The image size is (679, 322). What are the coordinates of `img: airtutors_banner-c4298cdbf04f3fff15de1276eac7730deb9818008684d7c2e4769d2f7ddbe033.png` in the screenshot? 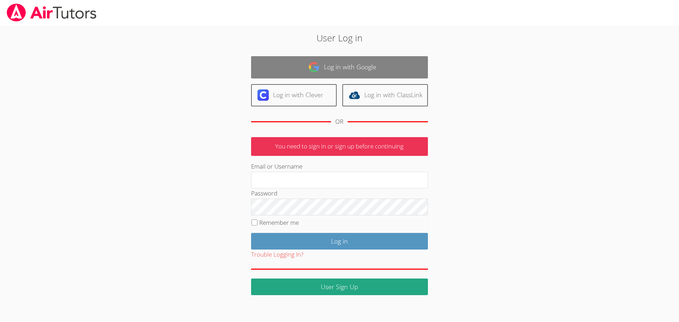 It's located at (52, 12).